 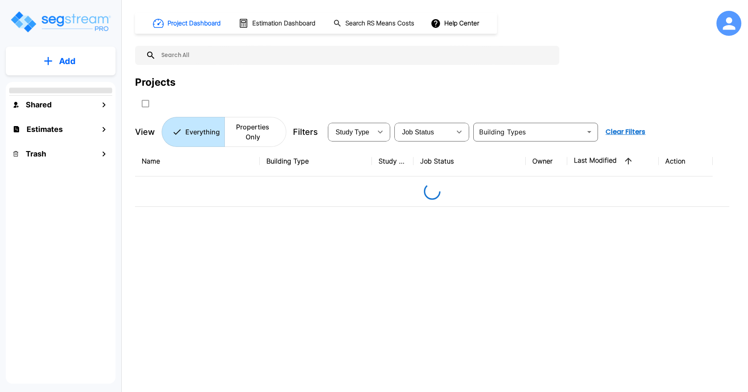 I want to click on h1: Project Dashboard, so click(x=194, y=23).